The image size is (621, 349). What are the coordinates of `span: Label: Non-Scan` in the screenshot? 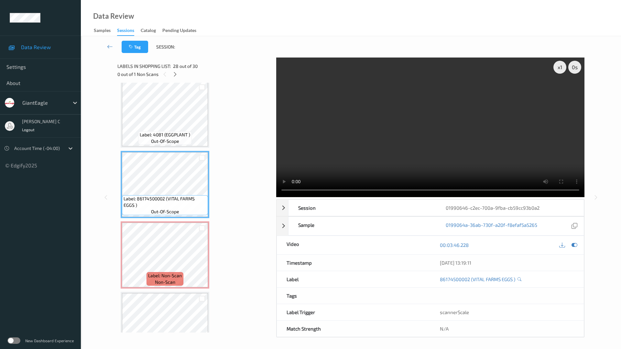 It's located at (165, 276).